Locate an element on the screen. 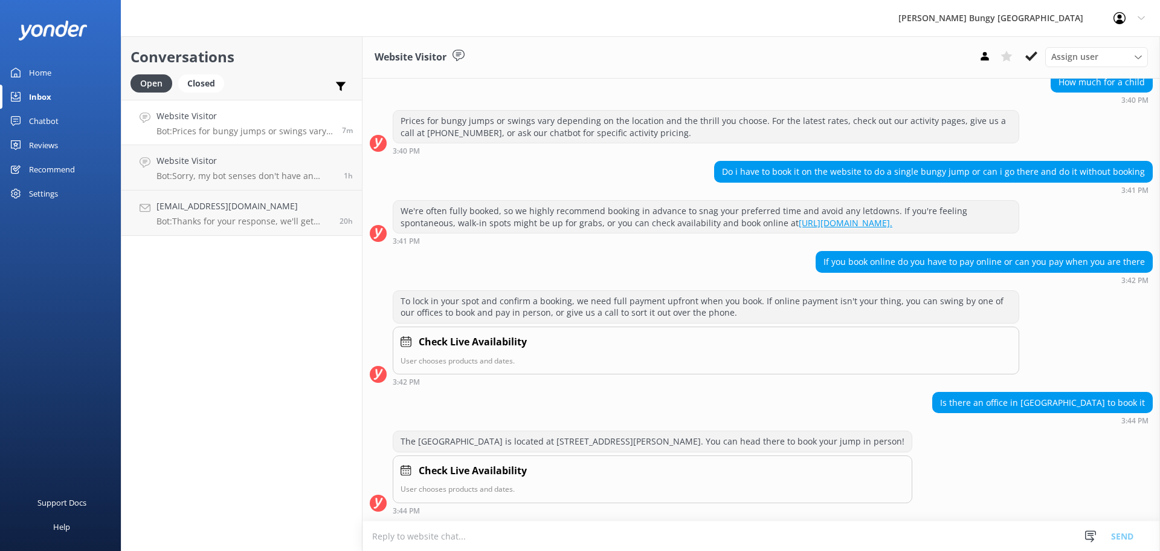 This screenshot has height=551, width=1160. div: To lock in your spot and confirm a booking, we need full payment upfront when you book. If online... is located at coordinates (706, 306).